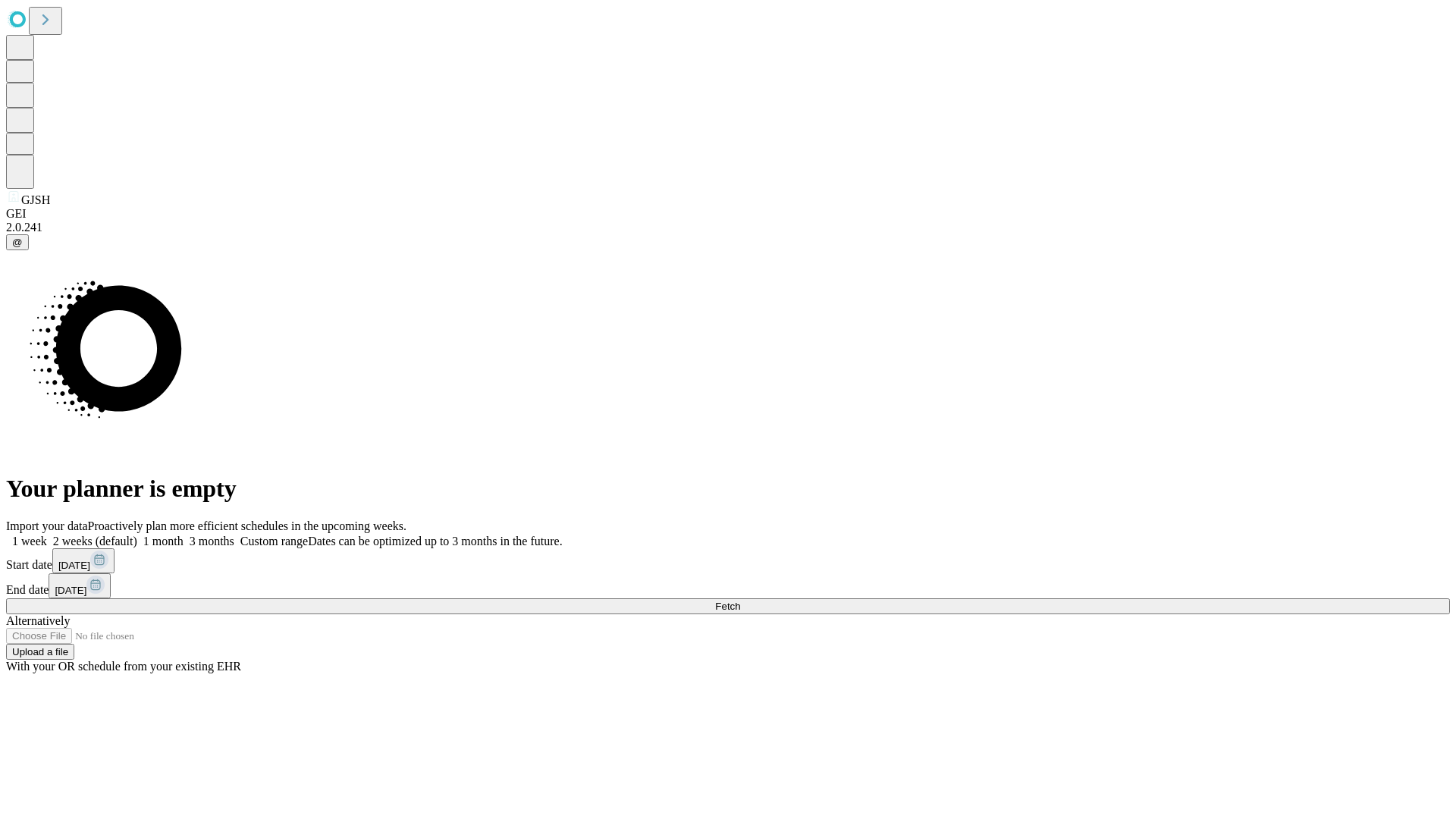 The width and height of the screenshot is (1456, 819). Describe the element at coordinates (728, 488) in the screenshot. I see `h1: Your planner is empty` at that location.